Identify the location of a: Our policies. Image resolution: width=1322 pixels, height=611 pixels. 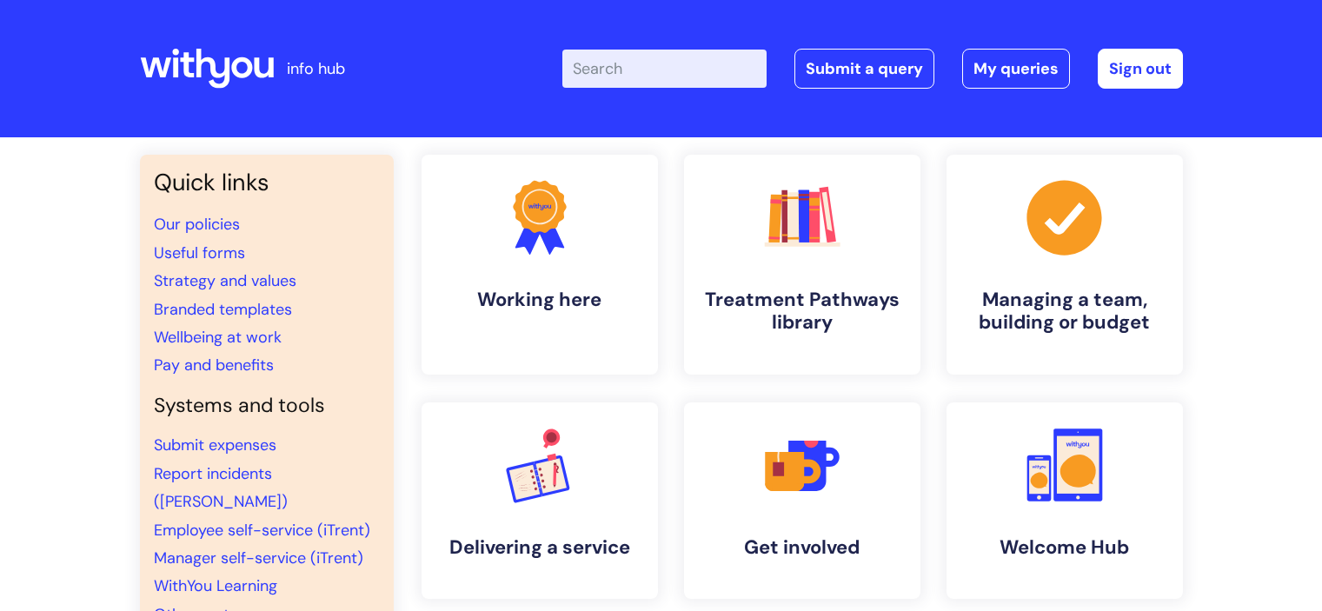
(196, 224).